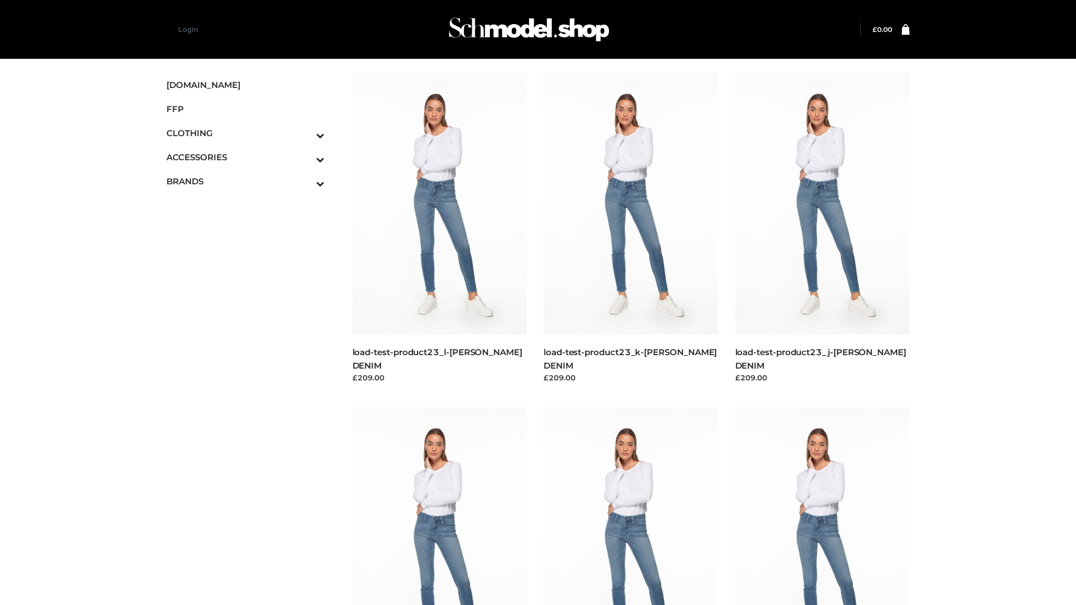 Image resolution: width=1076 pixels, height=605 pixels. I want to click on img: Schmodel Admin 964, so click(529, 29).